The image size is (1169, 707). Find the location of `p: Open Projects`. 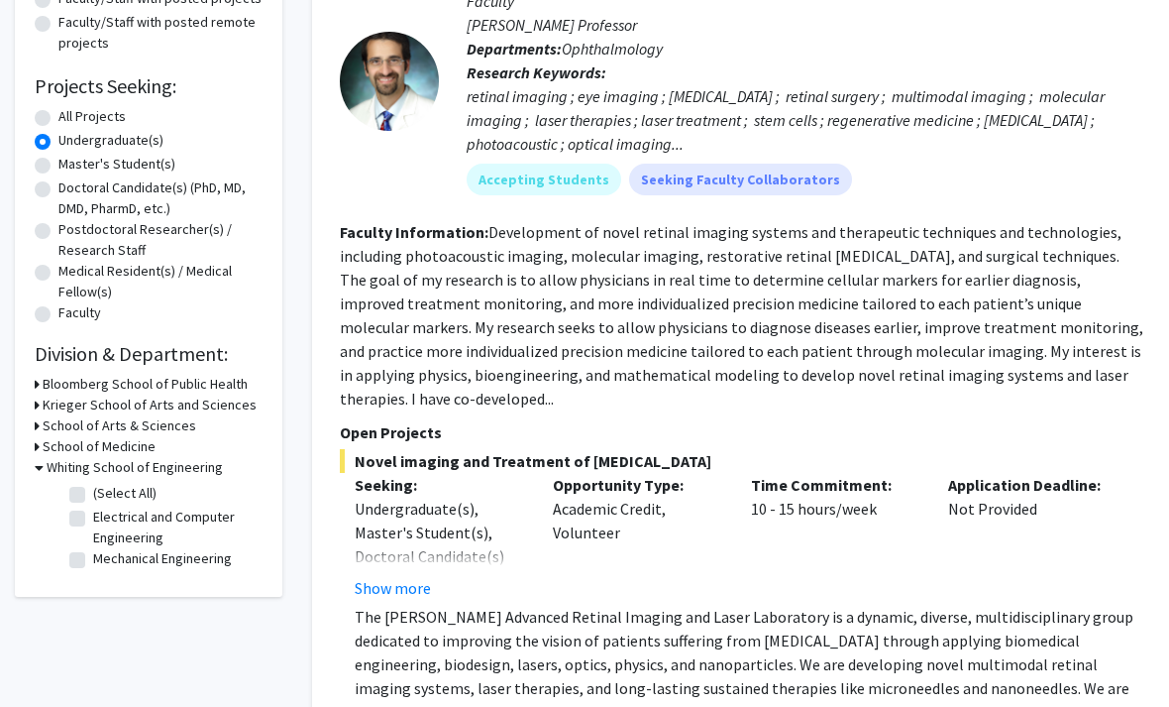

p: Open Projects is located at coordinates (743, 433).